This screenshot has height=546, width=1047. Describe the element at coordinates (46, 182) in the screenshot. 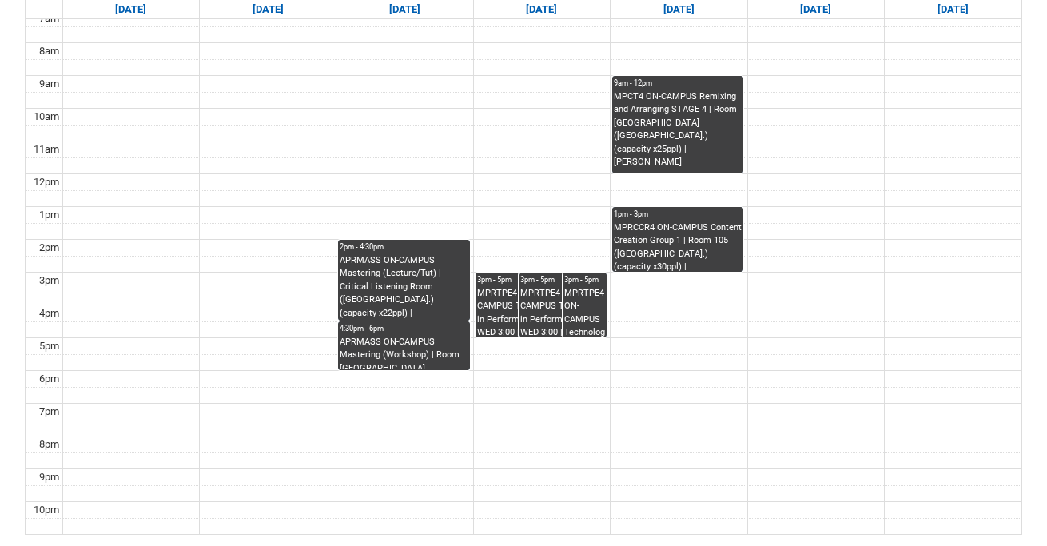

I see `div: 12pm` at that location.